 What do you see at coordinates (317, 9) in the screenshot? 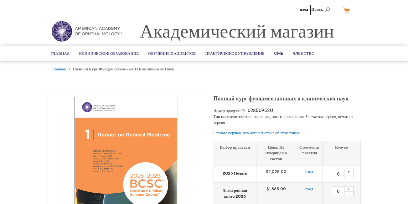
I see `ya-tr-span: Поиск` at bounding box center [317, 9].